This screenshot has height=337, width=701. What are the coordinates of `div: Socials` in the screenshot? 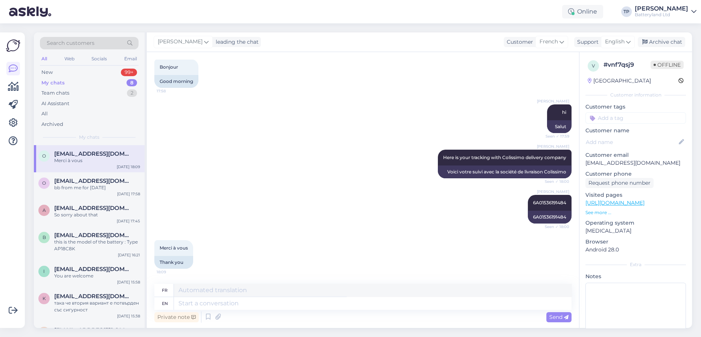 It's located at (99, 59).